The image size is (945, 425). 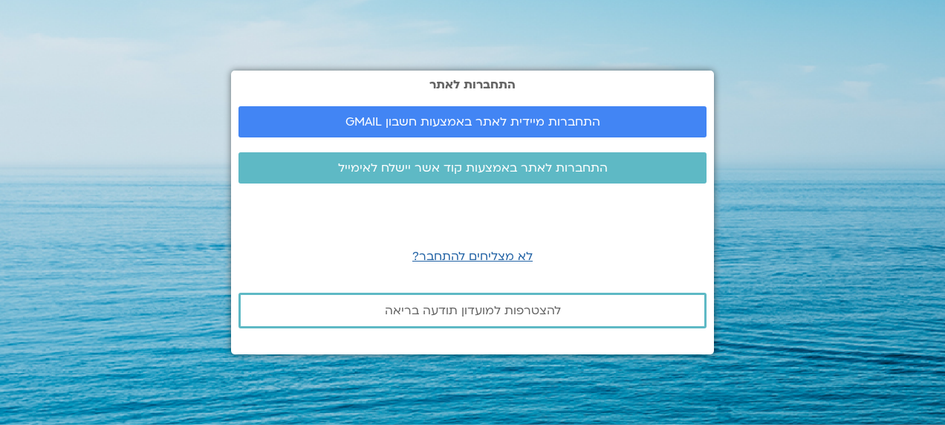 What do you see at coordinates (473, 122) in the screenshot?
I see `a: התחברות מיידית לאתר באמצעות חשבון GMAIL` at bounding box center [473, 122].